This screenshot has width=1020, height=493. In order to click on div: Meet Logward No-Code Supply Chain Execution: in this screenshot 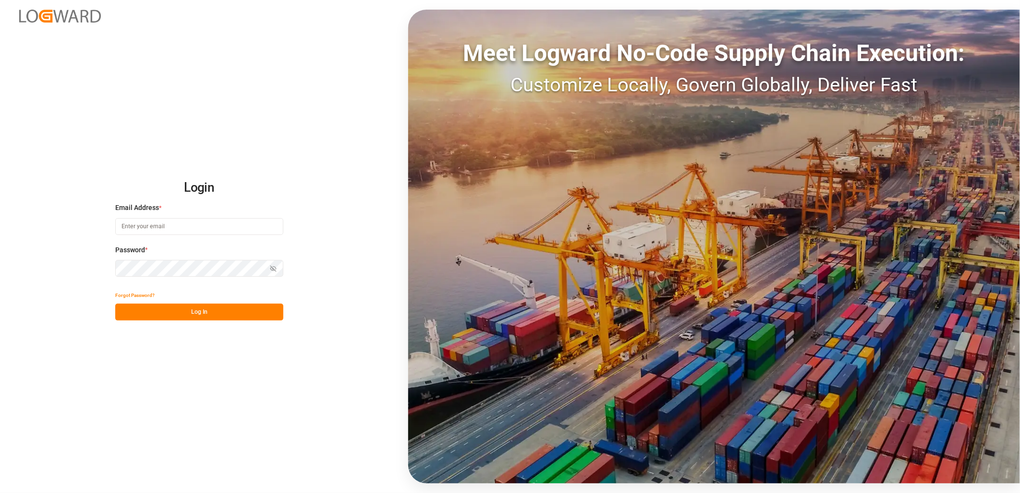, I will do `click(714, 53)`.